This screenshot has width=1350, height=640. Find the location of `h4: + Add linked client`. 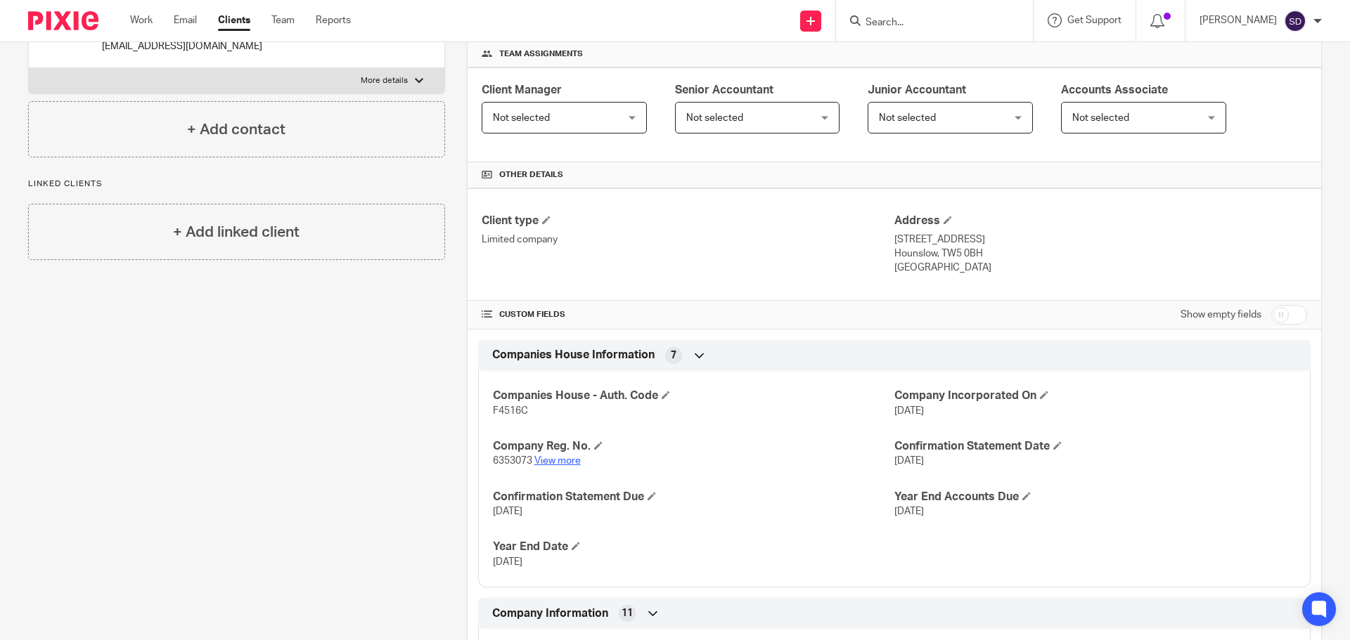

h4: + Add linked client is located at coordinates (236, 232).